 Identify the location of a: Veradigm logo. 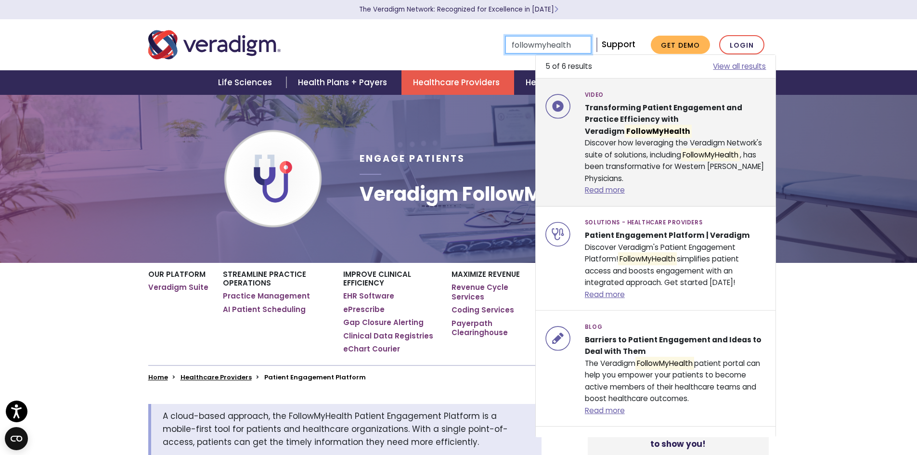
(214, 45).